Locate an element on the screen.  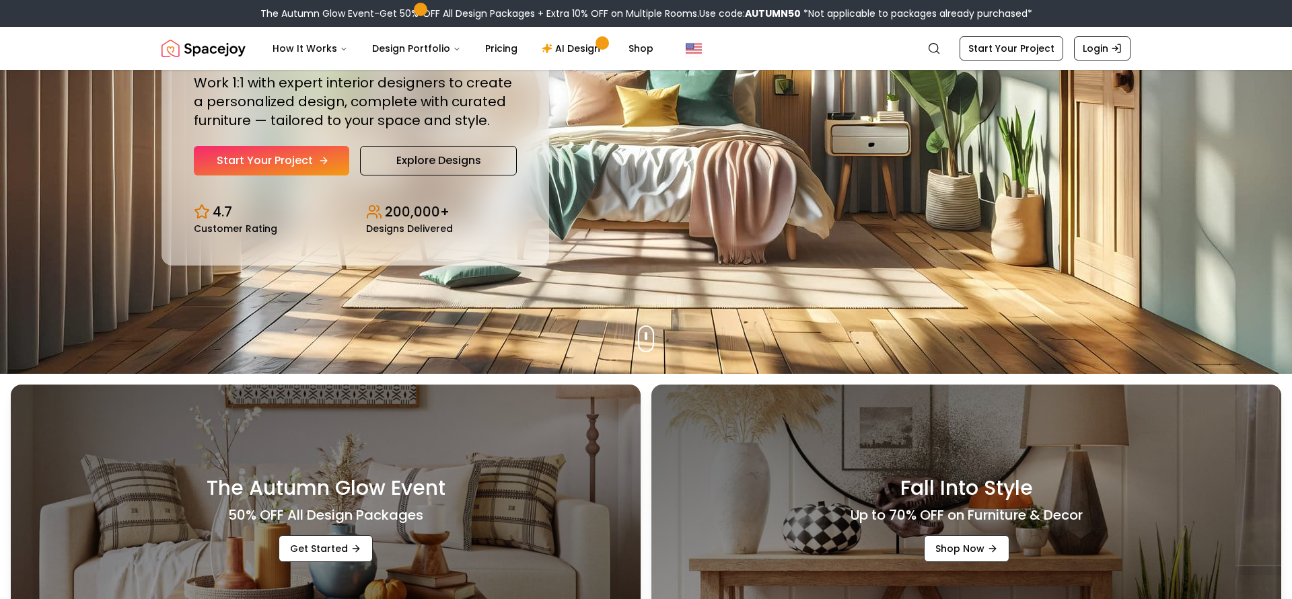
div: The Autumn Glow Event-Get 50% OFF All Design Packages + Extra 10% OFF on Multiple Rooms. is located at coordinates (646, 13).